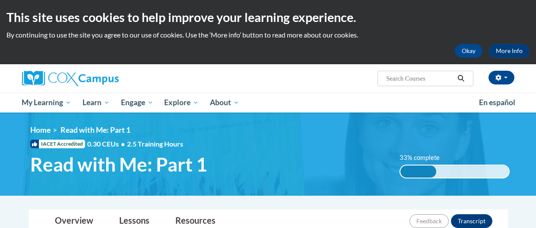 The image size is (536, 228). I want to click on a: My Learning, so click(47, 103).